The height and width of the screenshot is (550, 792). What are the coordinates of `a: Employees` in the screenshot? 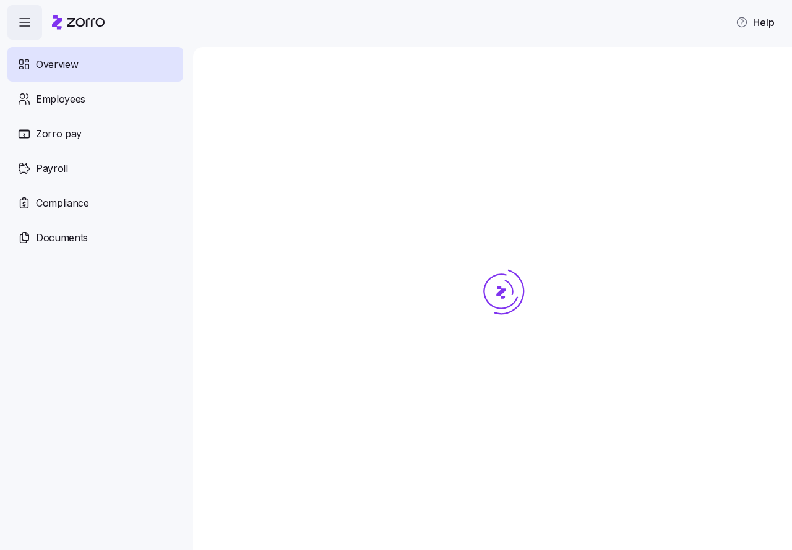 It's located at (95, 99).